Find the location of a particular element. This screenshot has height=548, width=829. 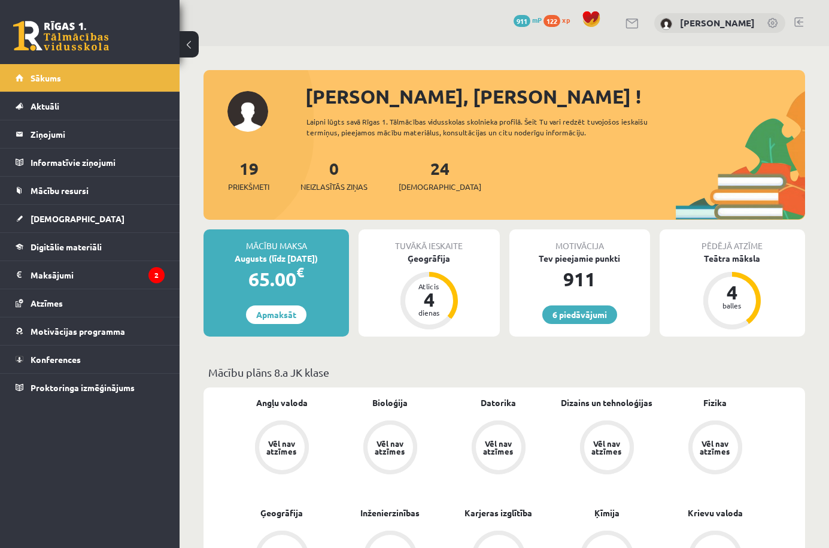

div: Tuvākā ieskaite is located at coordinates (429, 241).